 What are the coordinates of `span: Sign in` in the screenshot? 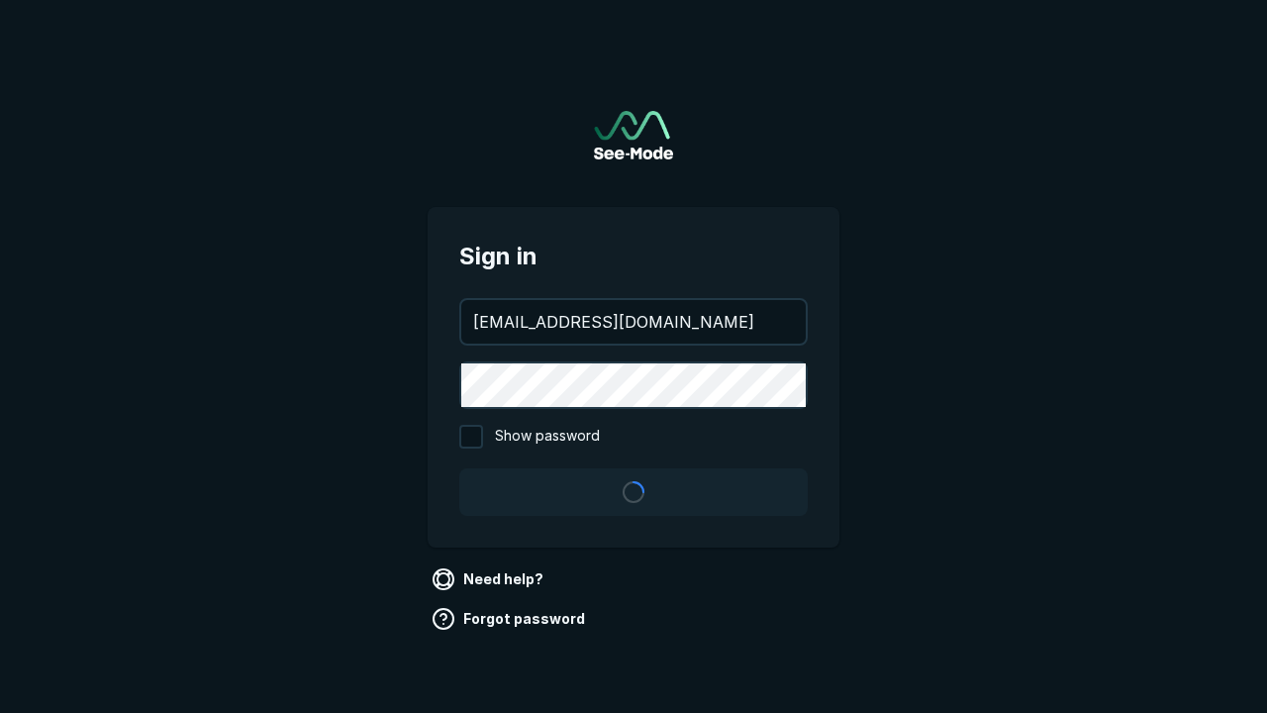 It's located at (634, 256).